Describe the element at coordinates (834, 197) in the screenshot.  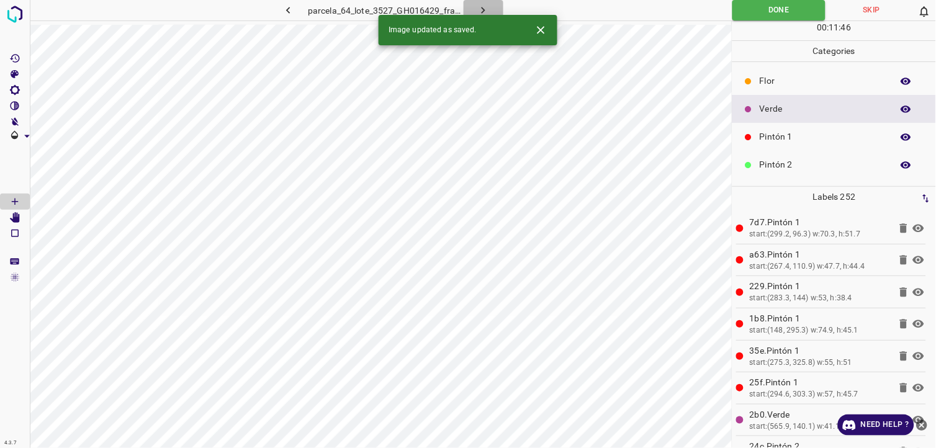
I see `p: Labels 252` at that location.